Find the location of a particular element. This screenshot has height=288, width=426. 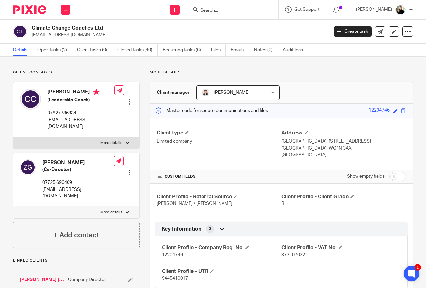

h4: Client Profile - Client Grade is located at coordinates (344, 197).